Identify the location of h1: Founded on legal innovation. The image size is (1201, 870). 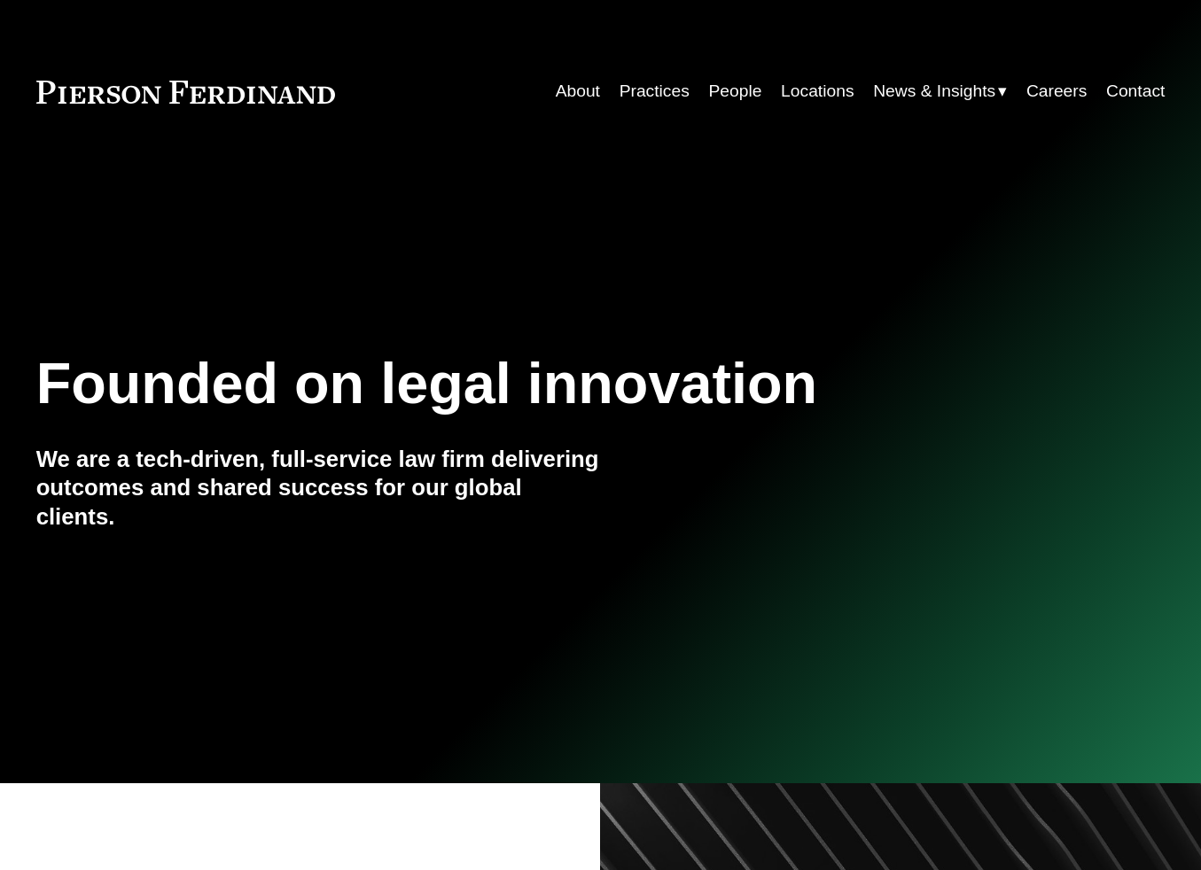
(506, 384).